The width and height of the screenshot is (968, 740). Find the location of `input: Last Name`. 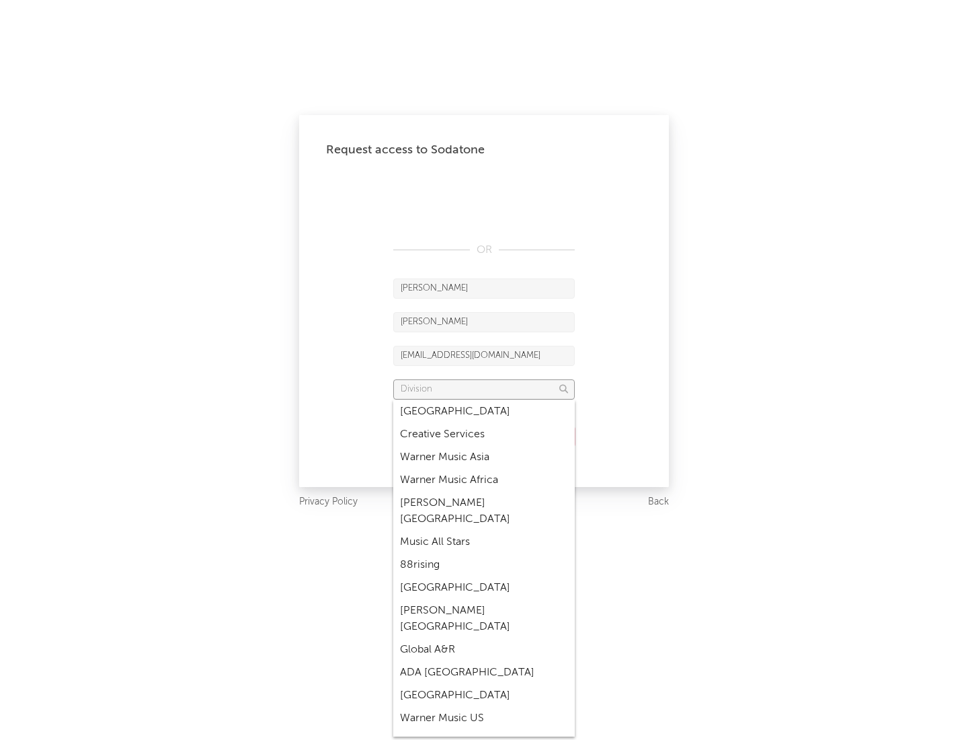

input: Last Name is located at coordinates (484, 322).